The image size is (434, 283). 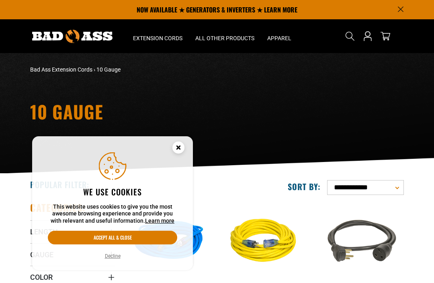 What do you see at coordinates (304, 186) in the screenshot?
I see `label: Sort by:` at bounding box center [304, 186].